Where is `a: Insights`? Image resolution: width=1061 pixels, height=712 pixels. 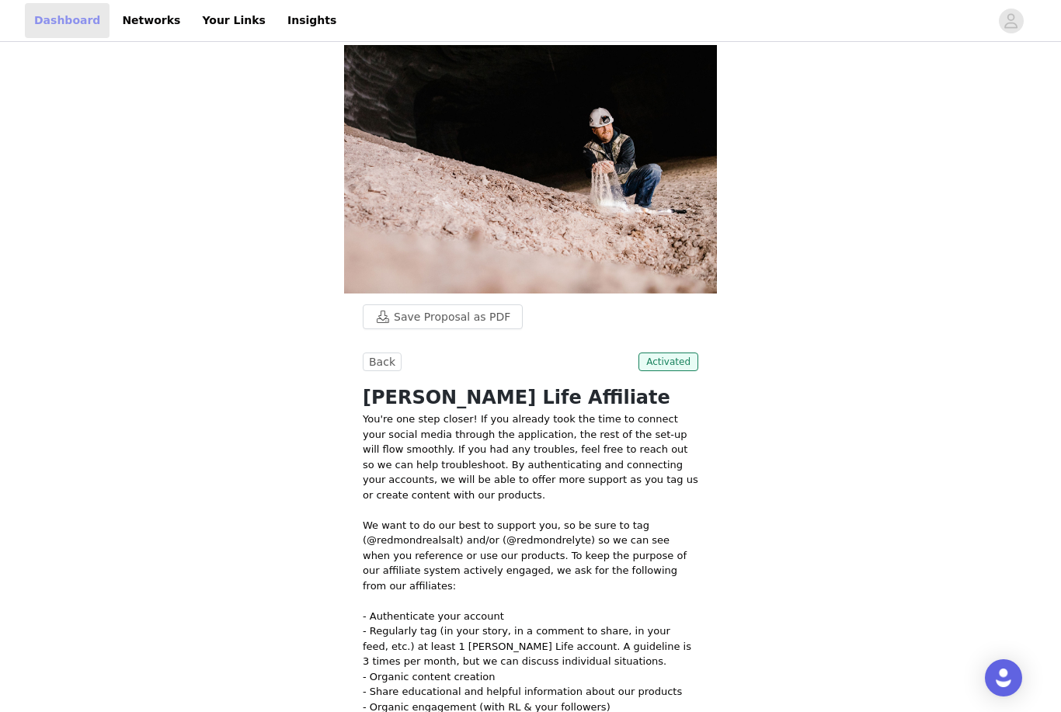 a: Insights is located at coordinates (312, 20).